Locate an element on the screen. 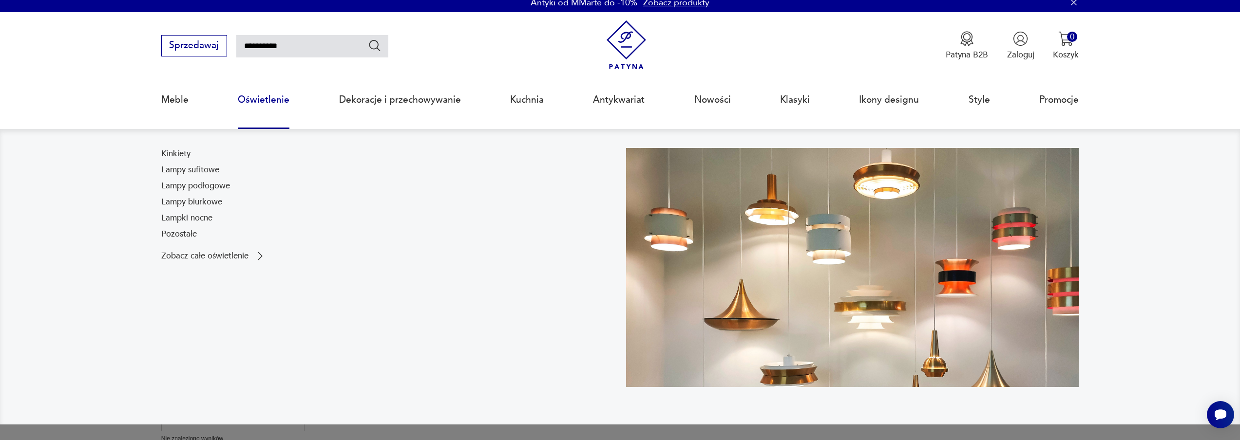 This screenshot has width=1240, height=440. button: Patyna B2B is located at coordinates (967, 46).